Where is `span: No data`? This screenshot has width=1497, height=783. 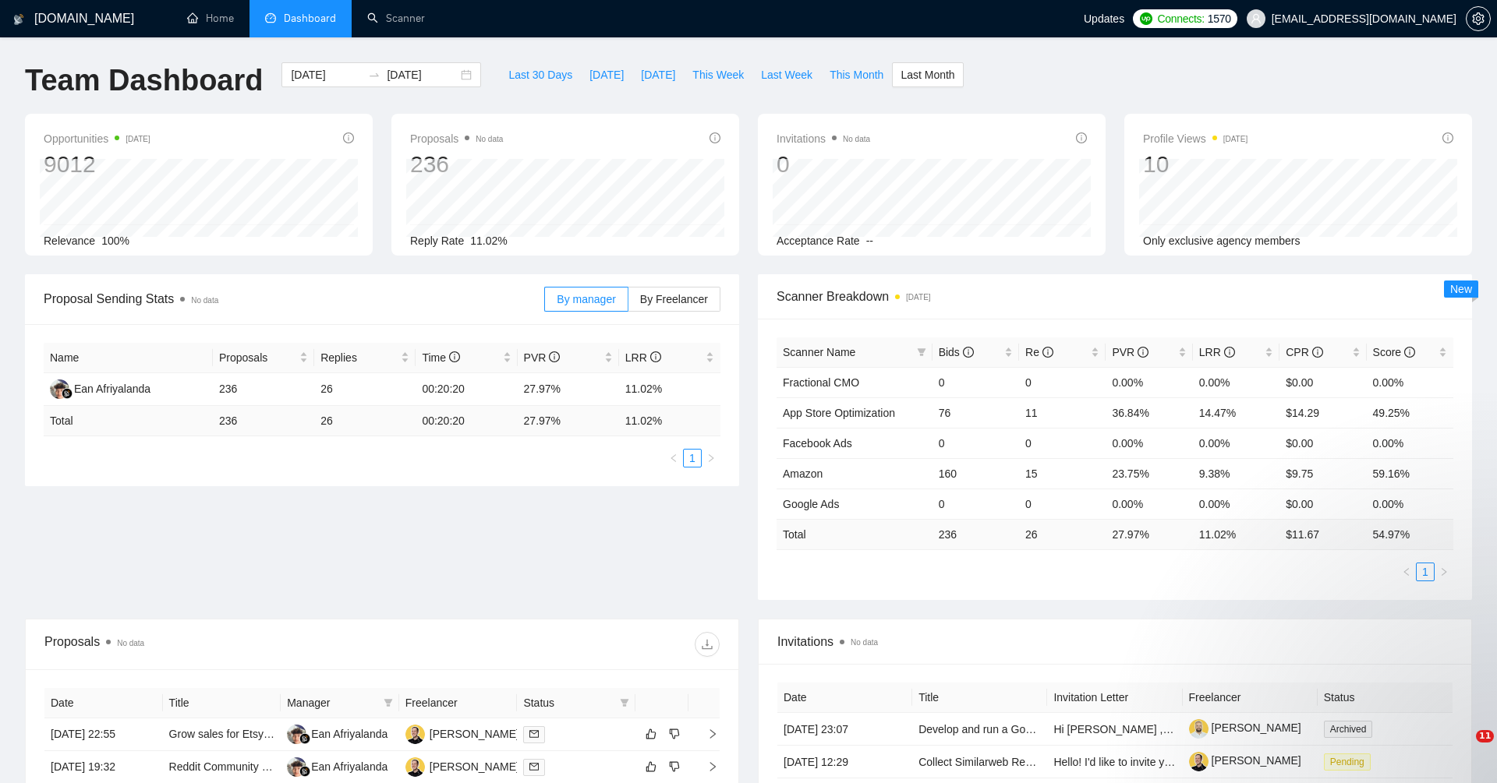 span: No data is located at coordinates (864, 642).